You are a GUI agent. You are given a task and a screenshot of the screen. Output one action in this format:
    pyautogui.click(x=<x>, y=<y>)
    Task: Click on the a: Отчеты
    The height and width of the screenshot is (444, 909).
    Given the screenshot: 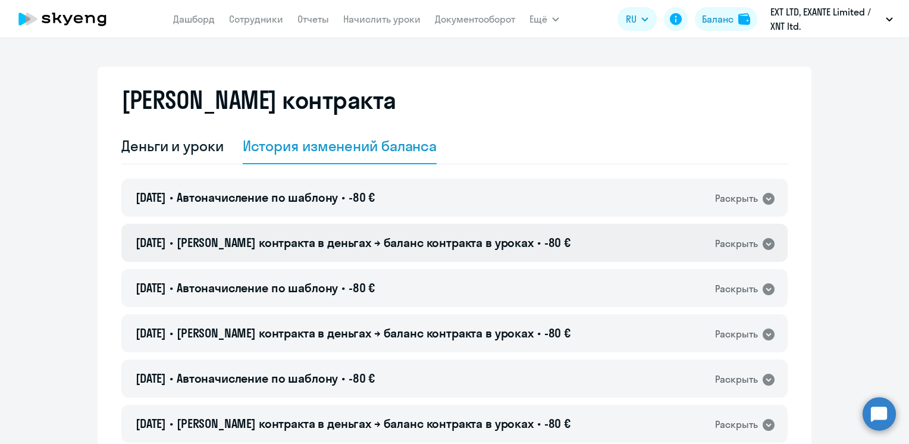 What is the action you would take?
    pyautogui.click(x=313, y=19)
    